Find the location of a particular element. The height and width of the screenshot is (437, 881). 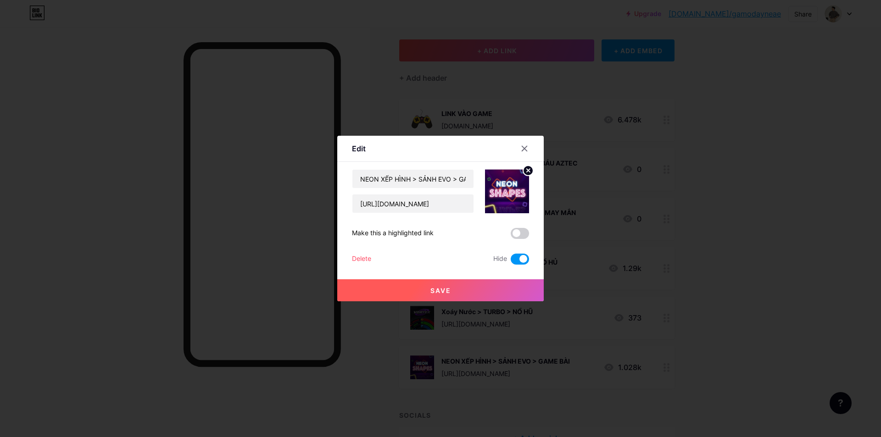

div: Delete is located at coordinates (361, 259).